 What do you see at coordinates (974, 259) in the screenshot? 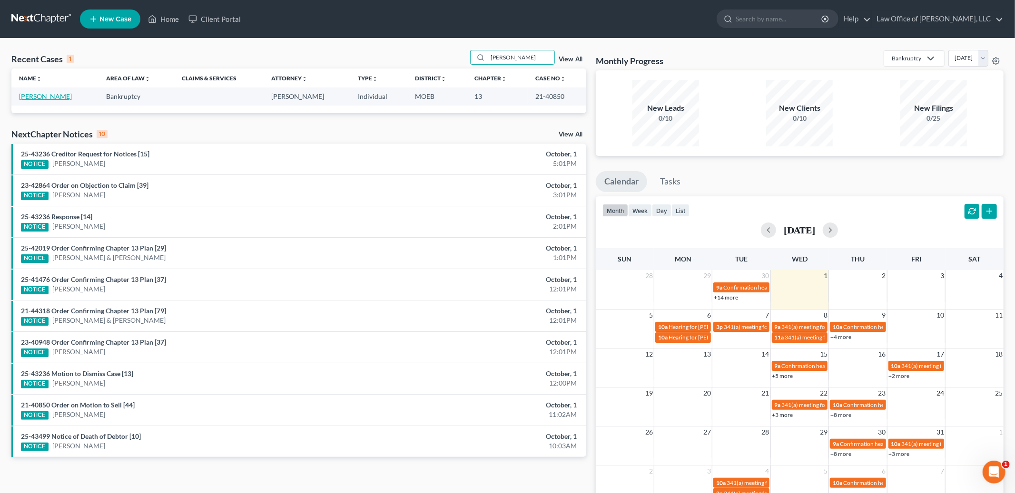
I see `span: Sat` at bounding box center [974, 259].